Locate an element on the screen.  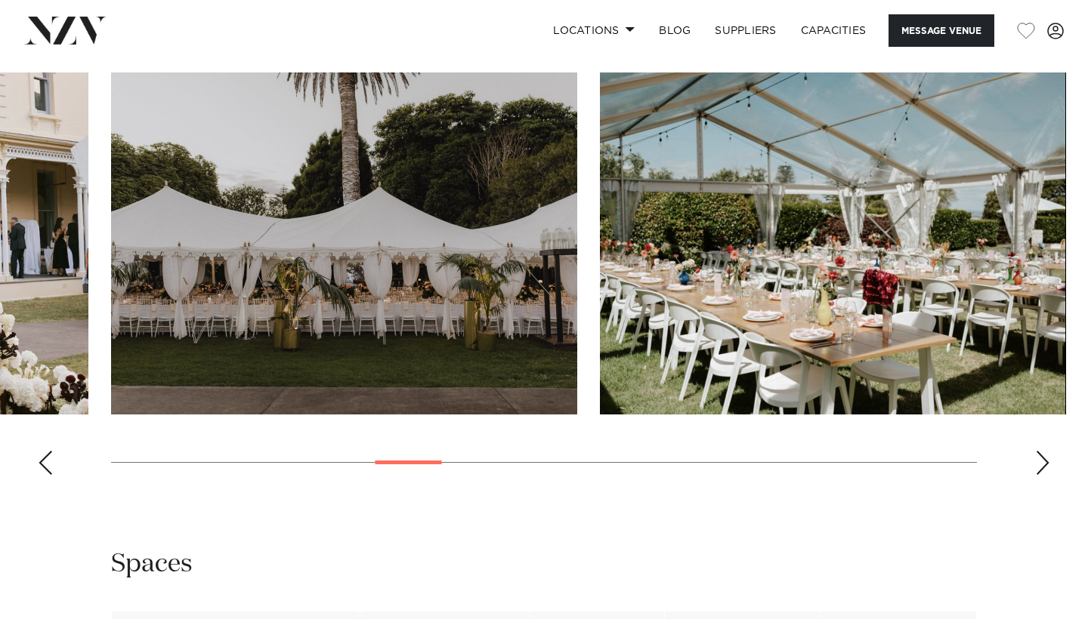
swiper-slide: 8 / 23 is located at coordinates (344, 243).